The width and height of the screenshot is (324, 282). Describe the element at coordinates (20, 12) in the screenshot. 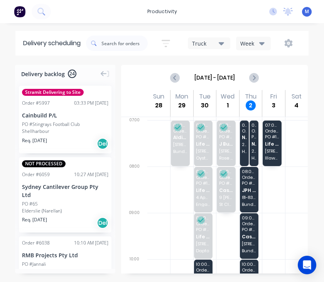

I see `img: Factory` at that location.